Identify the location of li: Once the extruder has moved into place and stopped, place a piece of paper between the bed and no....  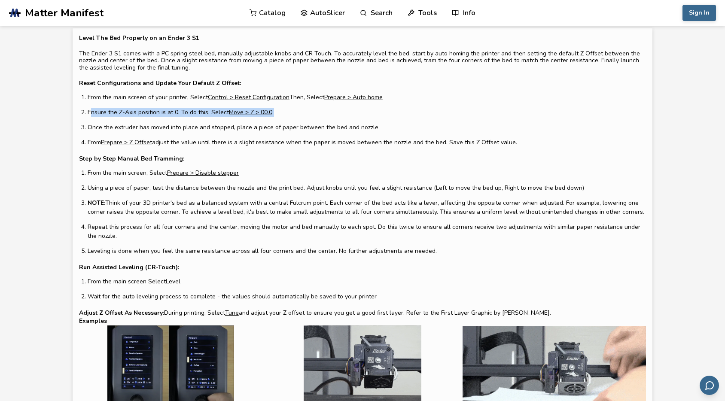
(367, 127).